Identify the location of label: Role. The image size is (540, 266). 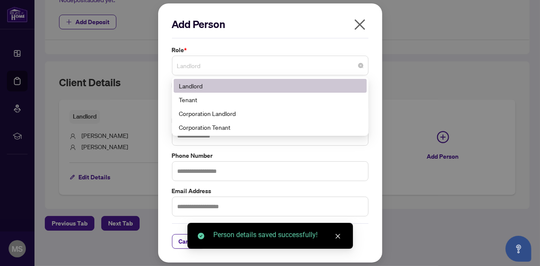
(270, 50).